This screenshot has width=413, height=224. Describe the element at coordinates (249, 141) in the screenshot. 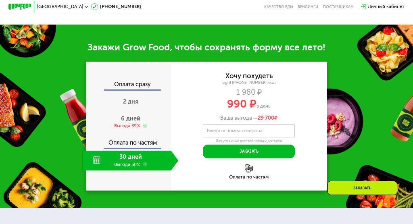

I see `div: Для уточнения деталей заказа и доставки` at that location.